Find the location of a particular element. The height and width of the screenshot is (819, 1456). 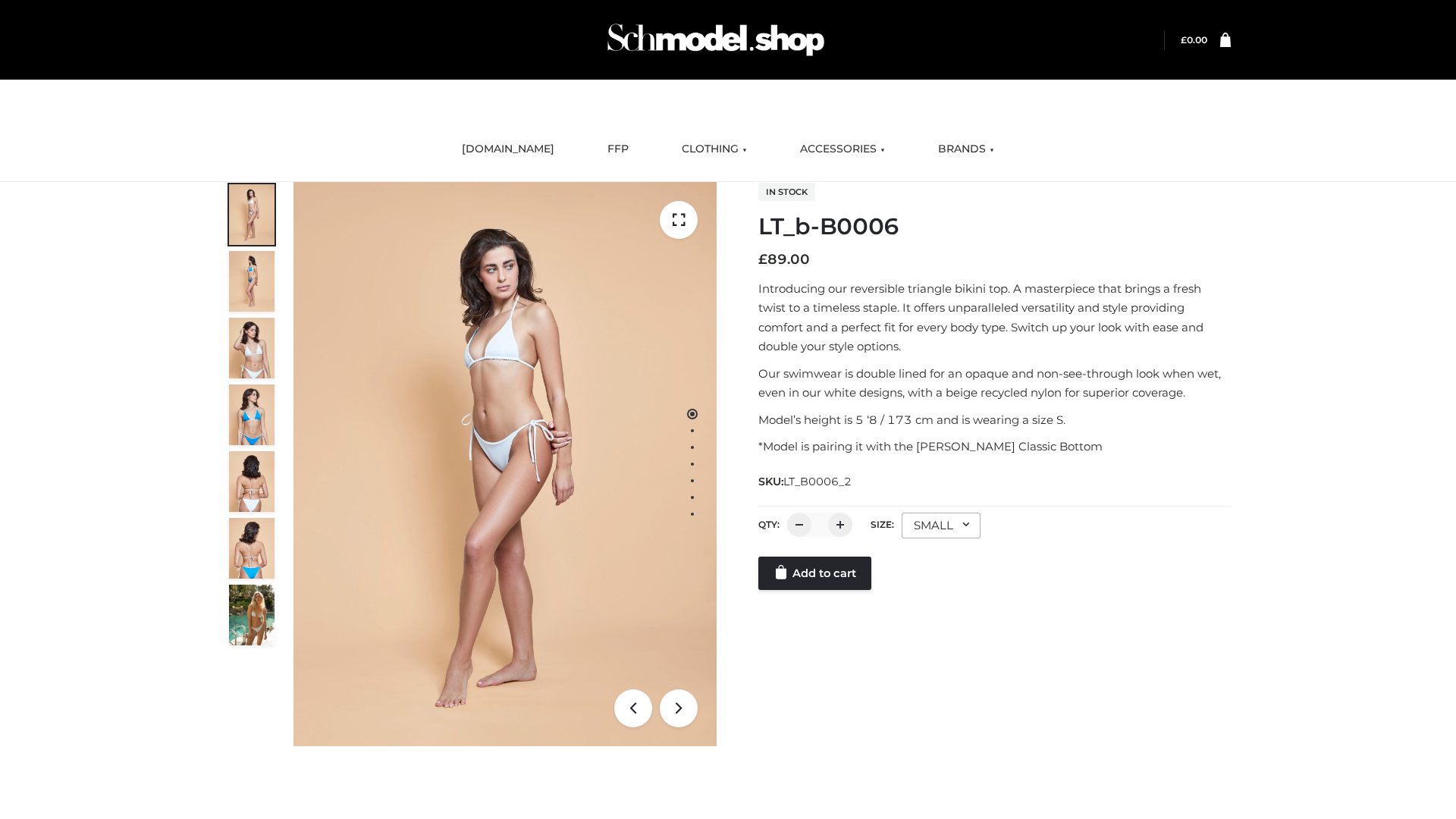

img: ArielClassicBikiniTop_CloudNine_AzureSky_OW114ECO_4-scaled.jpg is located at coordinates (252, 414).